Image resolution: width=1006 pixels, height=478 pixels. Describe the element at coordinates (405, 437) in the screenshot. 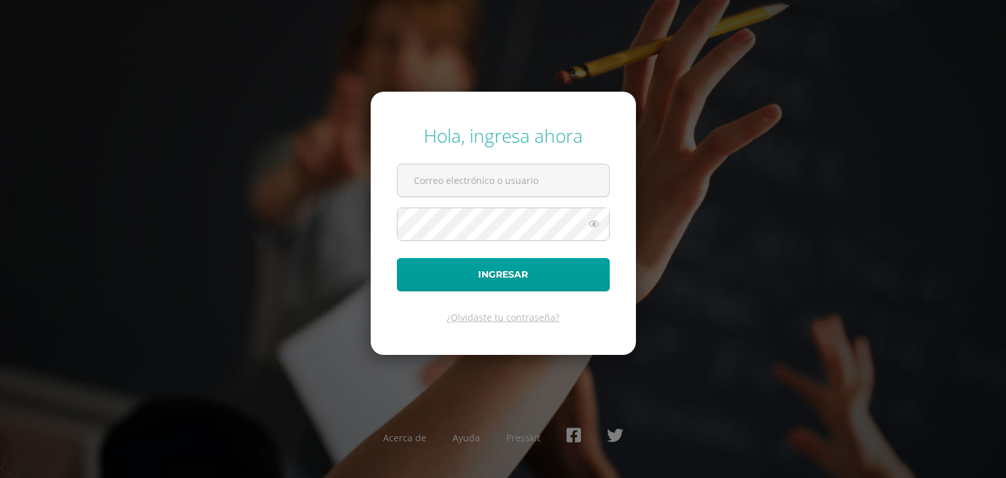

I see `a: Acerca de` at that location.